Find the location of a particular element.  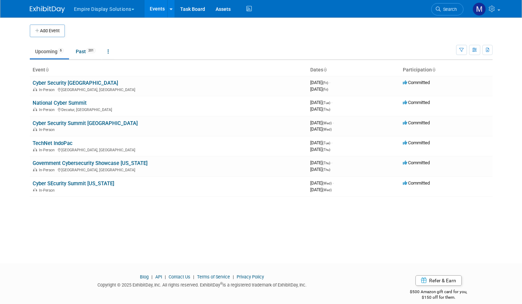

a: Blog is located at coordinates (144, 277).